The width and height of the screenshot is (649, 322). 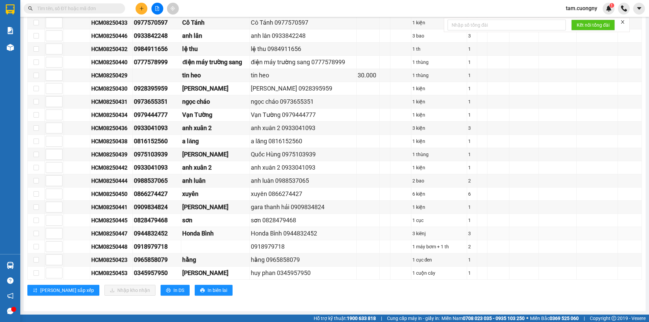 What do you see at coordinates (157, 8) in the screenshot?
I see `span: file-add` at bounding box center [157, 8].